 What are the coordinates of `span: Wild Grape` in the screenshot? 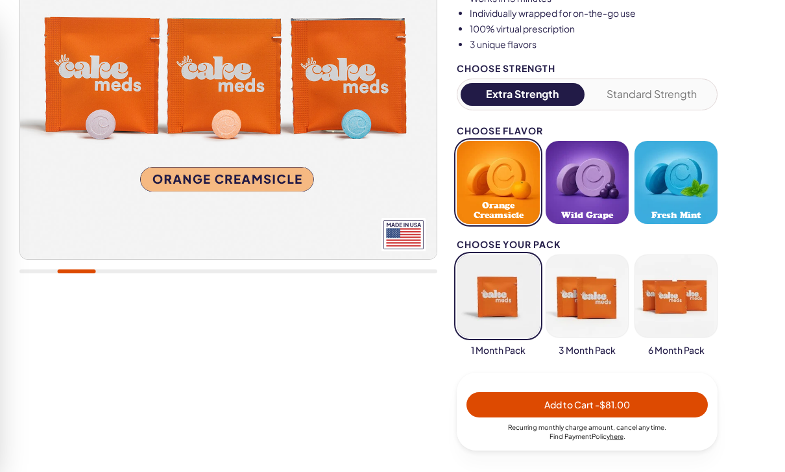 It's located at (587, 215).